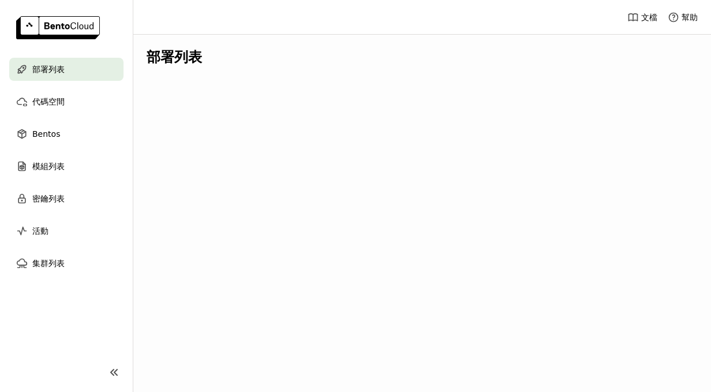  Describe the element at coordinates (66, 198) in the screenshot. I see `a: 密鑰列表` at that location.